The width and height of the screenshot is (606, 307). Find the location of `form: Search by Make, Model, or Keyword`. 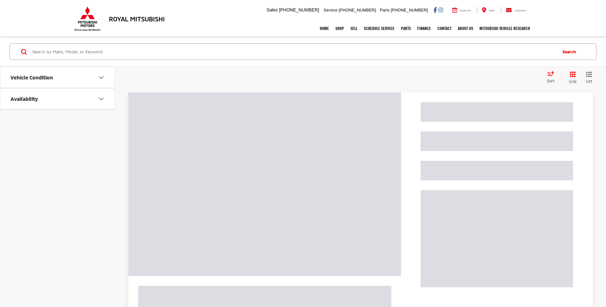

form: Search by Make, Model, or Keyword is located at coordinates (294, 52).